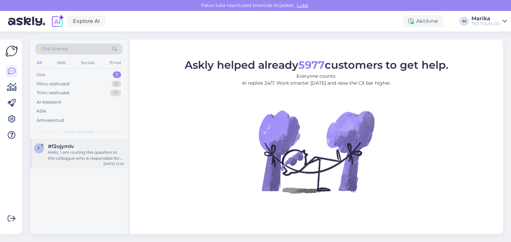 Image resolution: width=511 pixels, height=242 pixels. What do you see at coordinates (87, 63) in the screenshot?
I see `div: Socials` at bounding box center [87, 63].